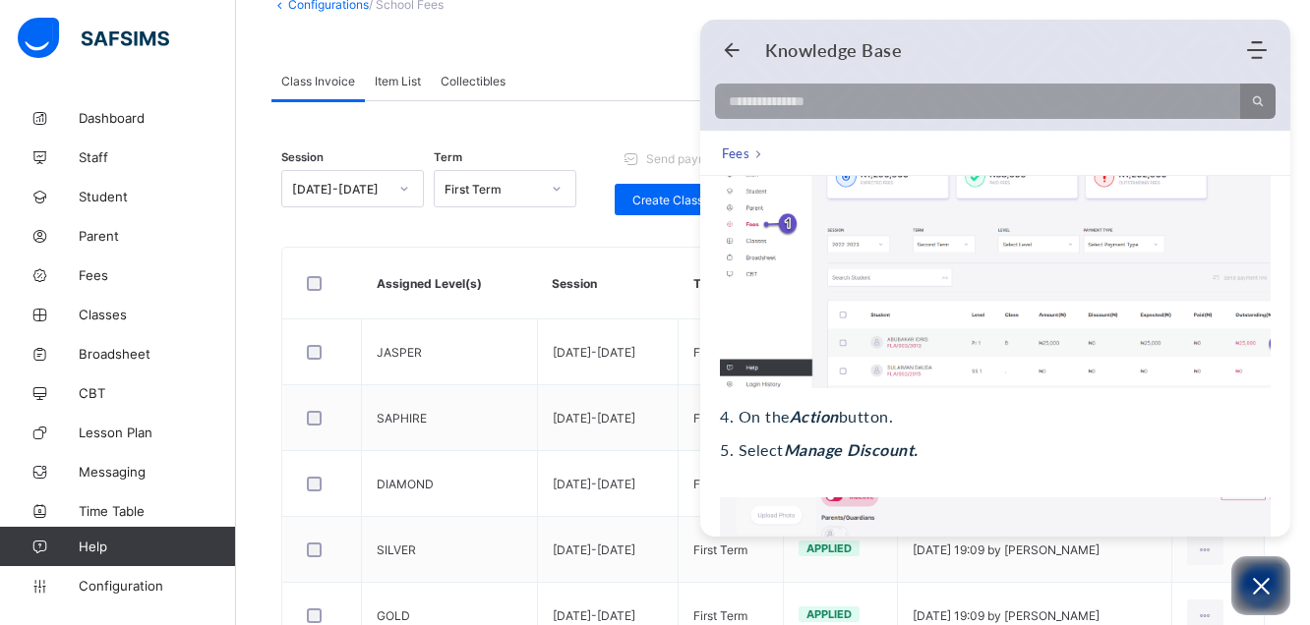  Describe the element at coordinates (449, 352) in the screenshot. I see `td: JASPER` at that location.